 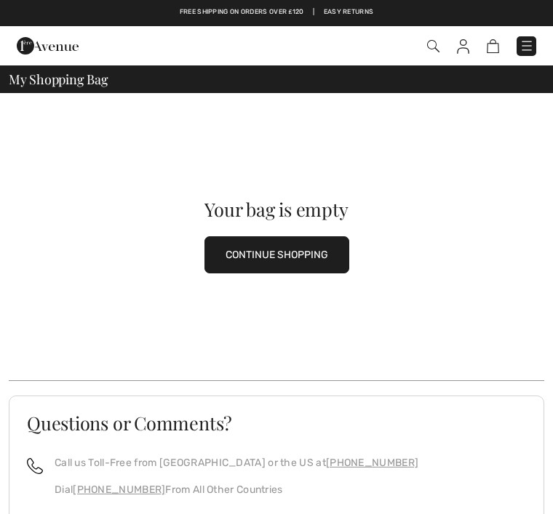 What do you see at coordinates (348, 12) in the screenshot?
I see `a: Easy Returns` at bounding box center [348, 12].